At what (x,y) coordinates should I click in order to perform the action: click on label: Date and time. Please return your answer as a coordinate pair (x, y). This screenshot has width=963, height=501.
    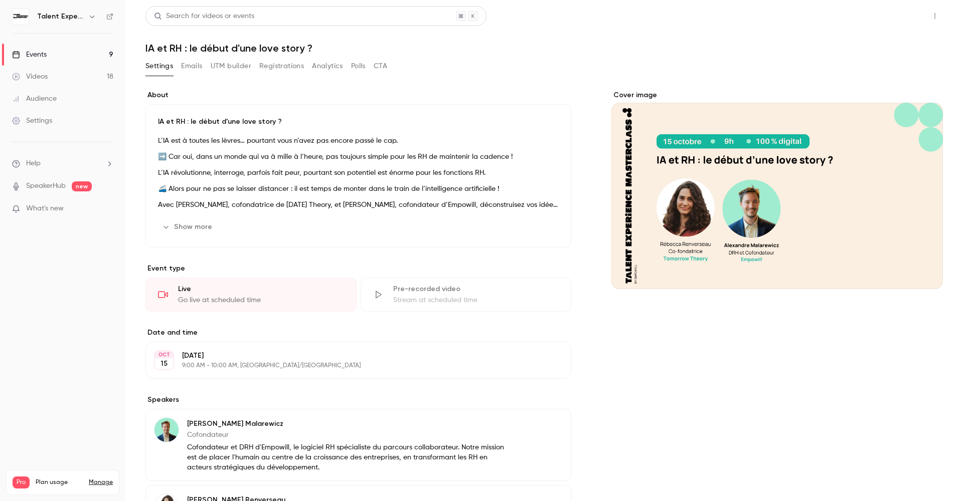
    Looking at the image, I should click on (358, 333).